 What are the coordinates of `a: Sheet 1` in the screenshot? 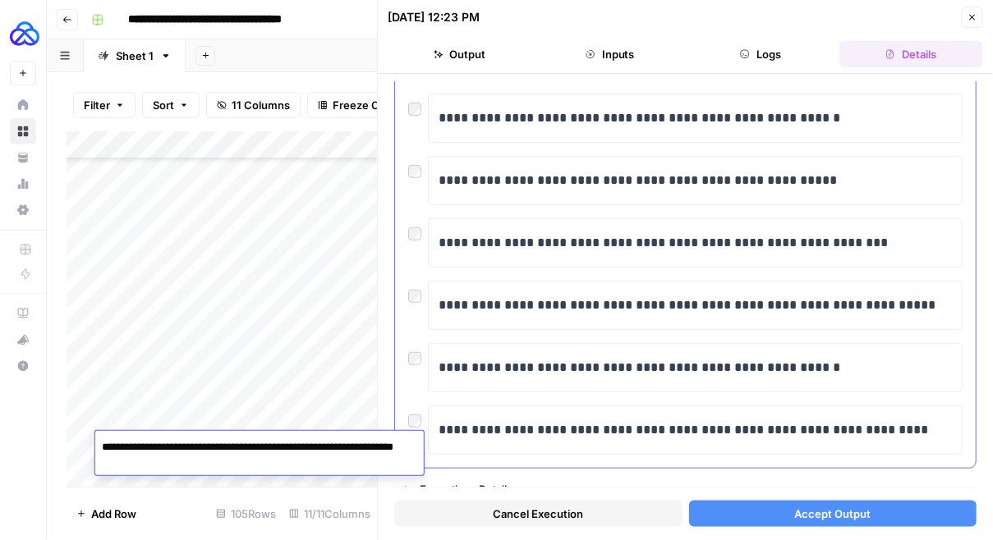 It's located at (135, 56).